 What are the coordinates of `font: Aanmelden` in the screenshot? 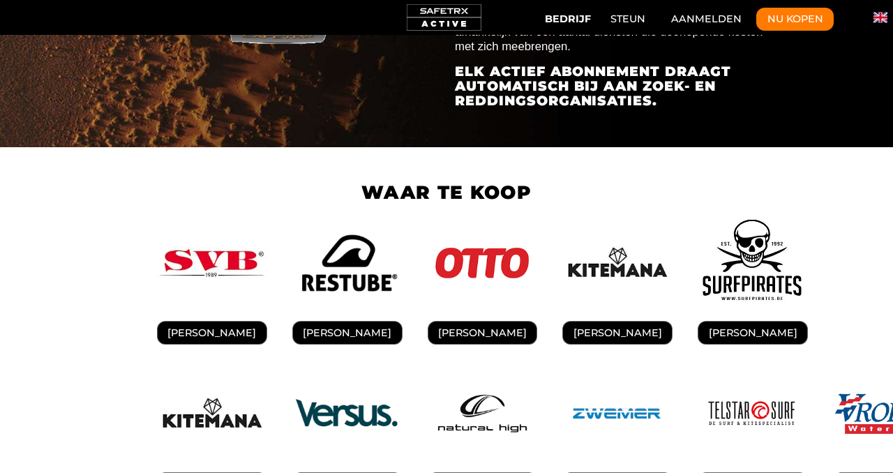 It's located at (706, 19).